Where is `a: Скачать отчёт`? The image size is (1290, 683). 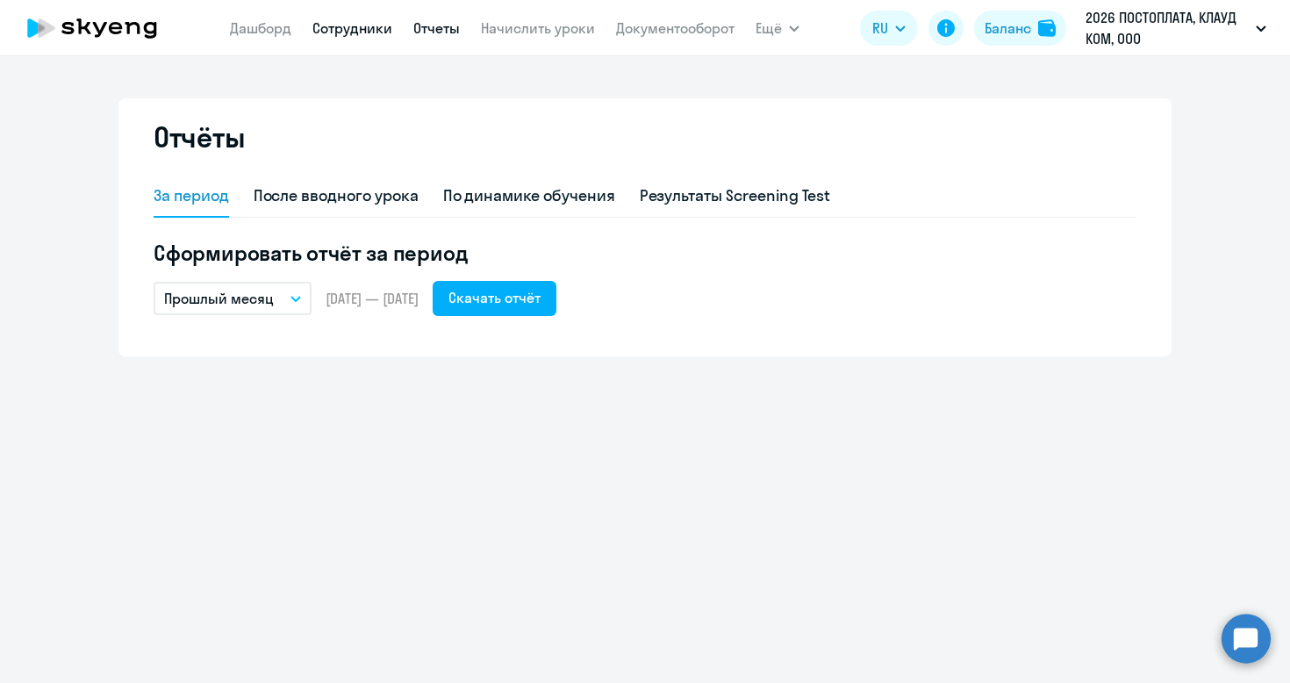 a: Скачать отчёт is located at coordinates (494, 298).